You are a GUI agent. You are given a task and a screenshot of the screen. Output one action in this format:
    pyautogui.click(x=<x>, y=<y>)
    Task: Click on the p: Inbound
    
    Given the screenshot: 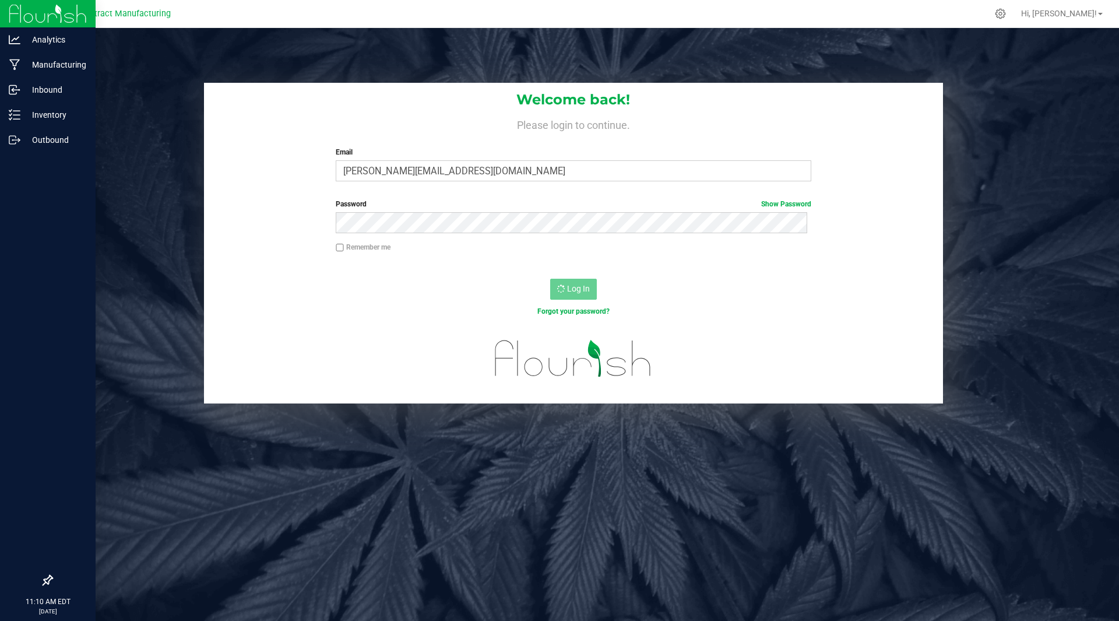 What is the action you would take?
    pyautogui.click(x=55, y=90)
    